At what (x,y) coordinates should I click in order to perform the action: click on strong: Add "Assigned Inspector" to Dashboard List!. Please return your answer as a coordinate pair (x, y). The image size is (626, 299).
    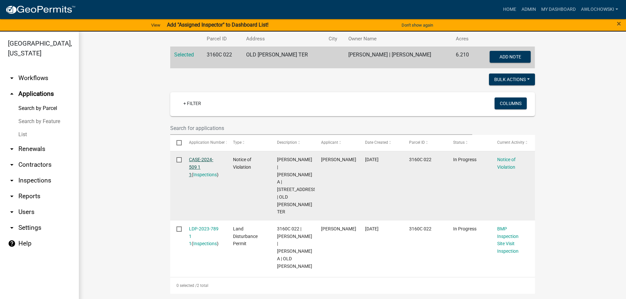
    Looking at the image, I should click on (217, 25).